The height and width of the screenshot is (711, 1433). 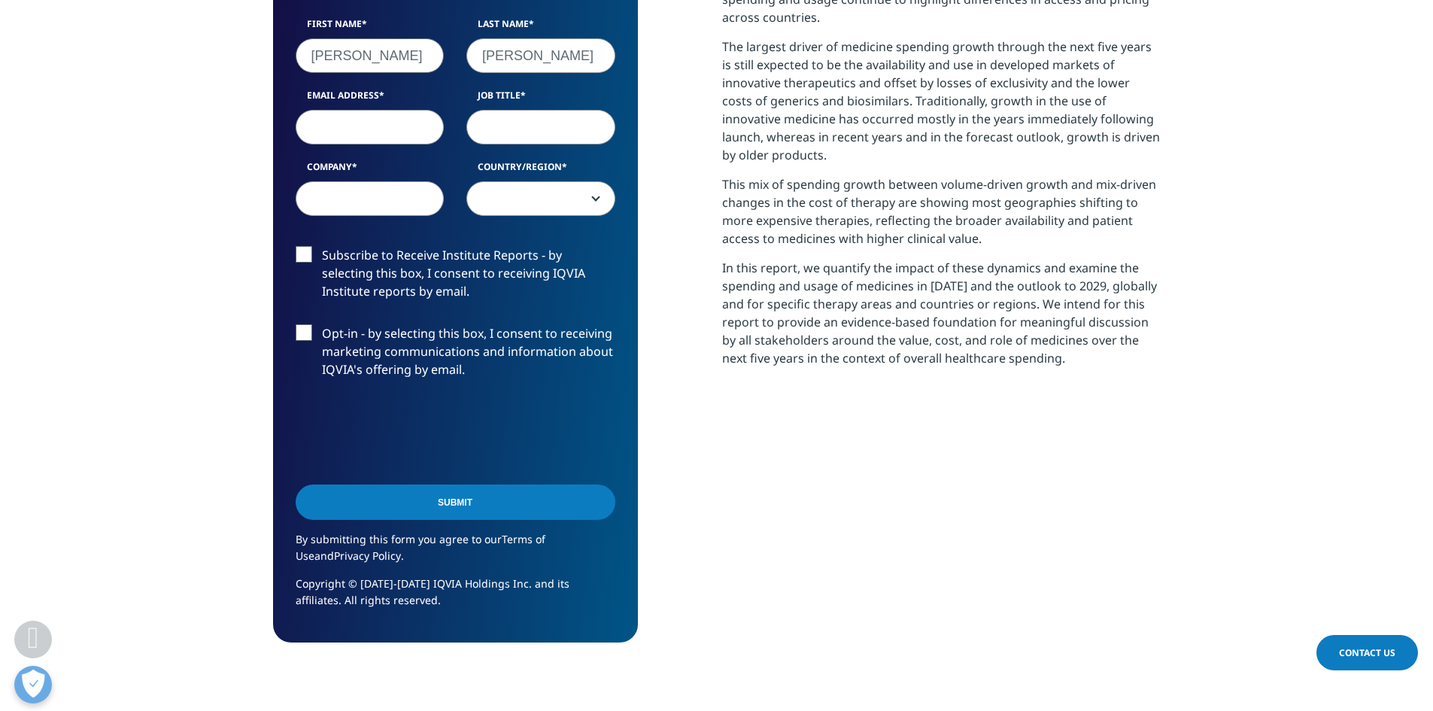 I want to click on p: By submitting this form you agree to our and ., so click(x=455, y=553).